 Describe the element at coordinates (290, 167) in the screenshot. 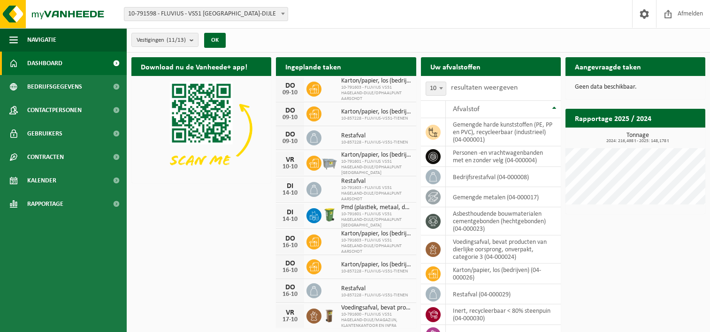

I see `div: 10-10` at that location.